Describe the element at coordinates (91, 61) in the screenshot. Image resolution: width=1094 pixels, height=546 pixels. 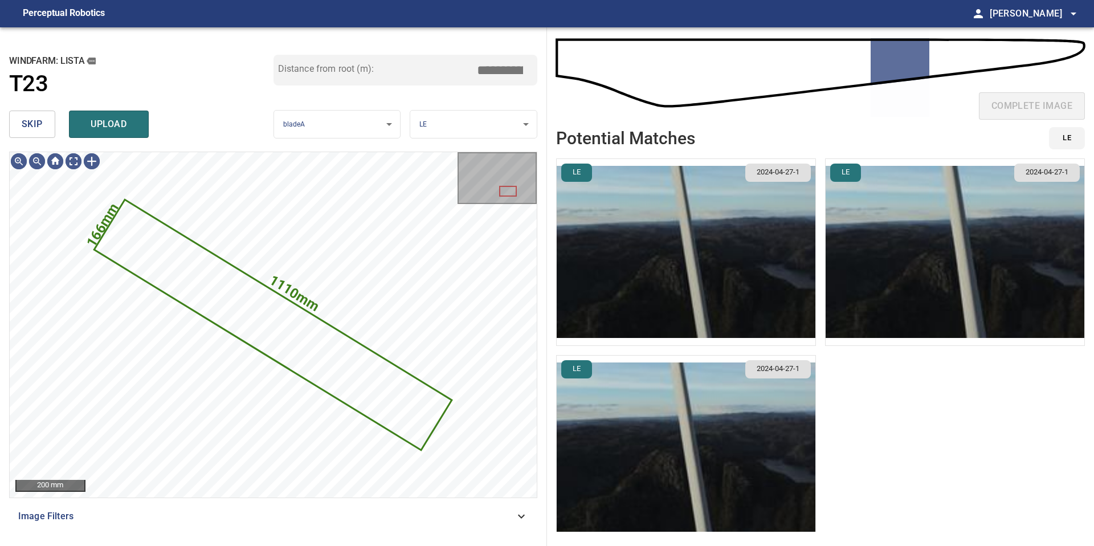
I see `button: copy message details` at that location.